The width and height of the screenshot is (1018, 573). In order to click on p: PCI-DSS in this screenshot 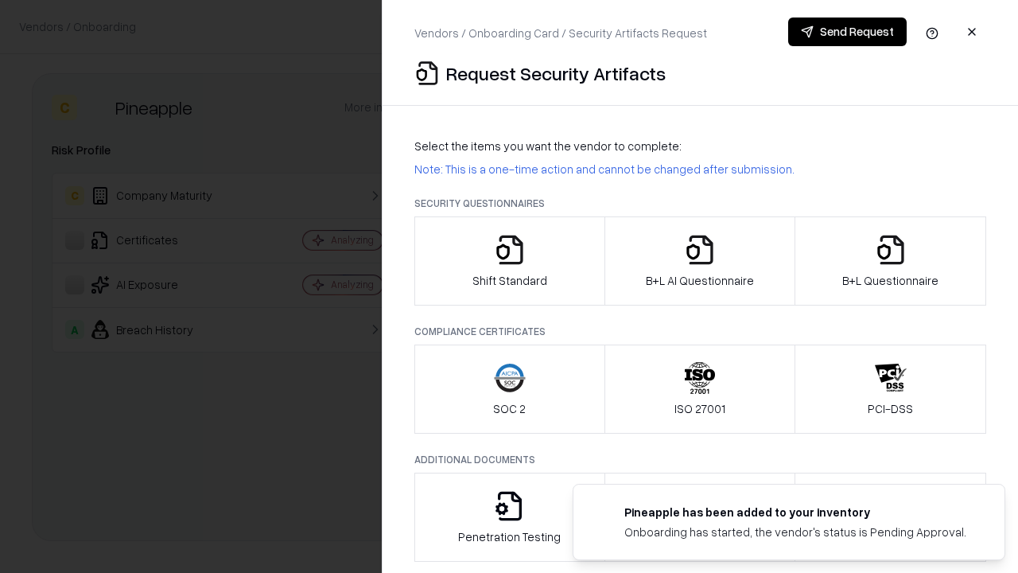, I will do `click(890, 408)`.